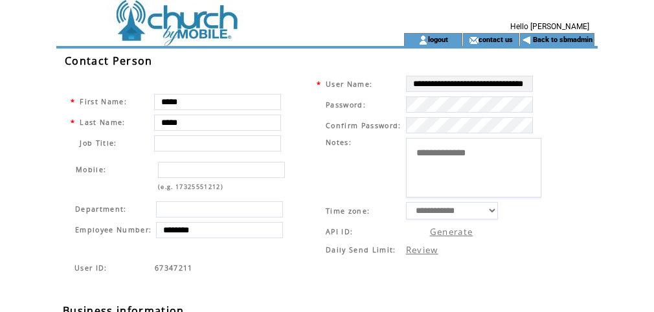 The image size is (654, 312). What do you see at coordinates (348, 211) in the screenshot?
I see `span: Time zone:` at bounding box center [348, 211].